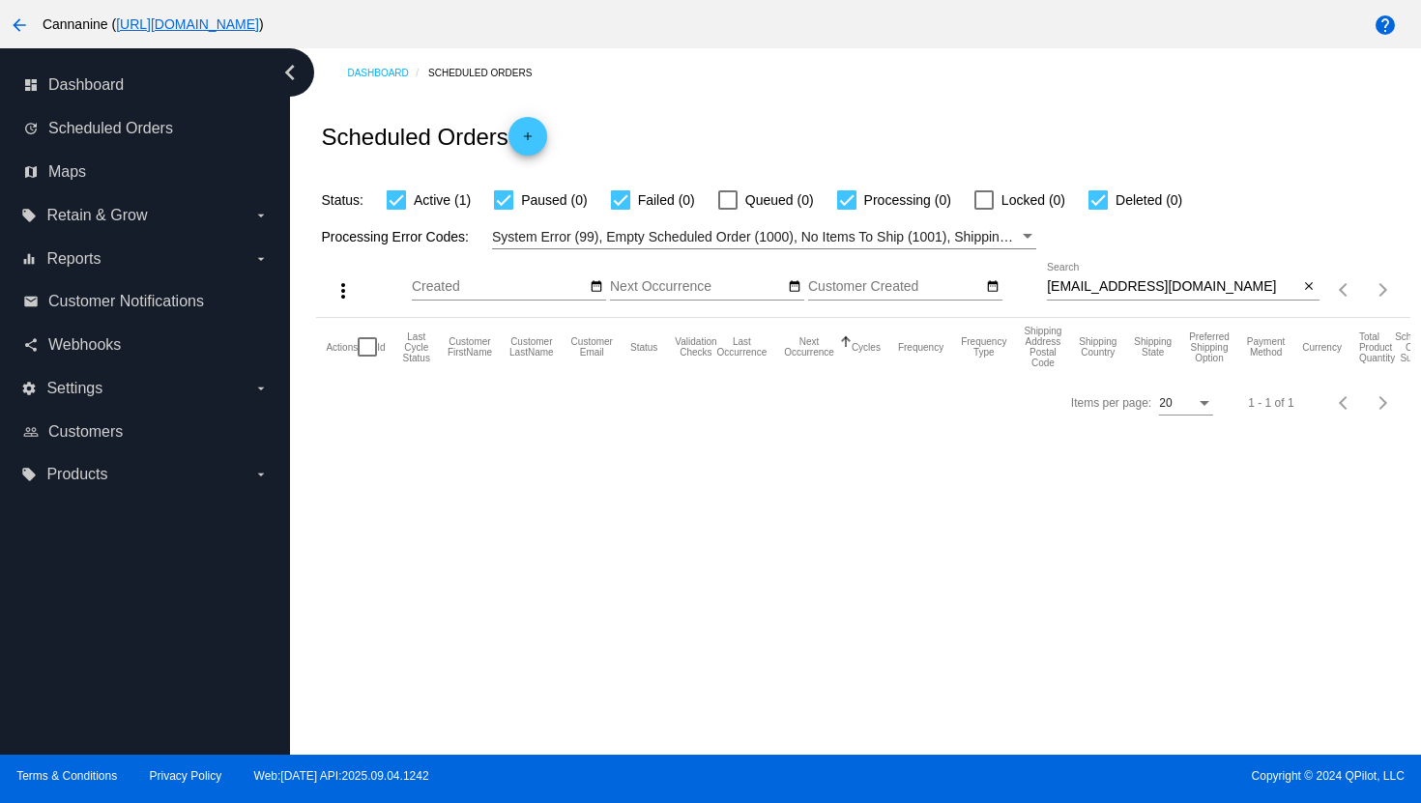 The height and width of the screenshot is (803, 1421). What do you see at coordinates (499, 287) in the screenshot?
I see `input: Created` at bounding box center [499, 287].